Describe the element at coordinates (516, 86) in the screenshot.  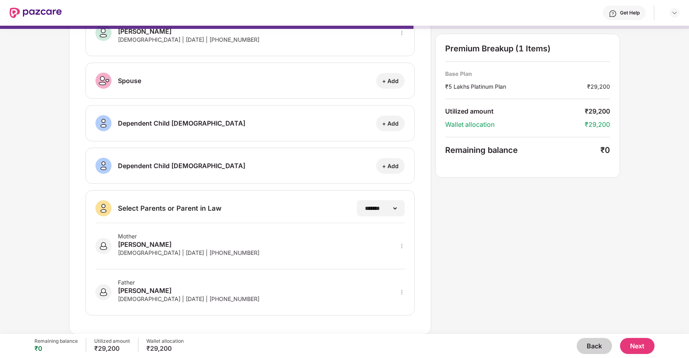
I see `div: ₹5 Lakhs Platinum Plan` at that location.